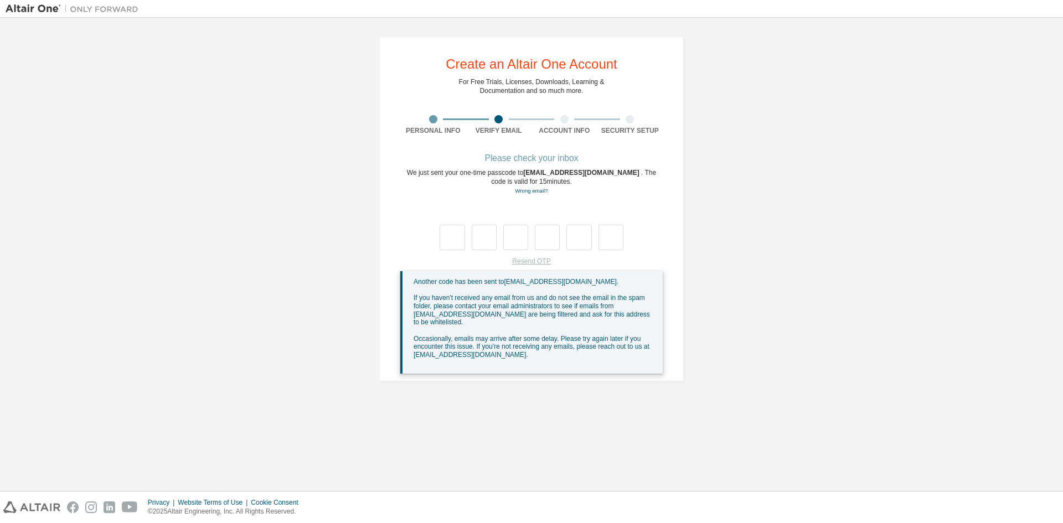 This screenshot has width=1063, height=523. Describe the element at coordinates (163, 503) in the screenshot. I see `div: Privacy` at that location.